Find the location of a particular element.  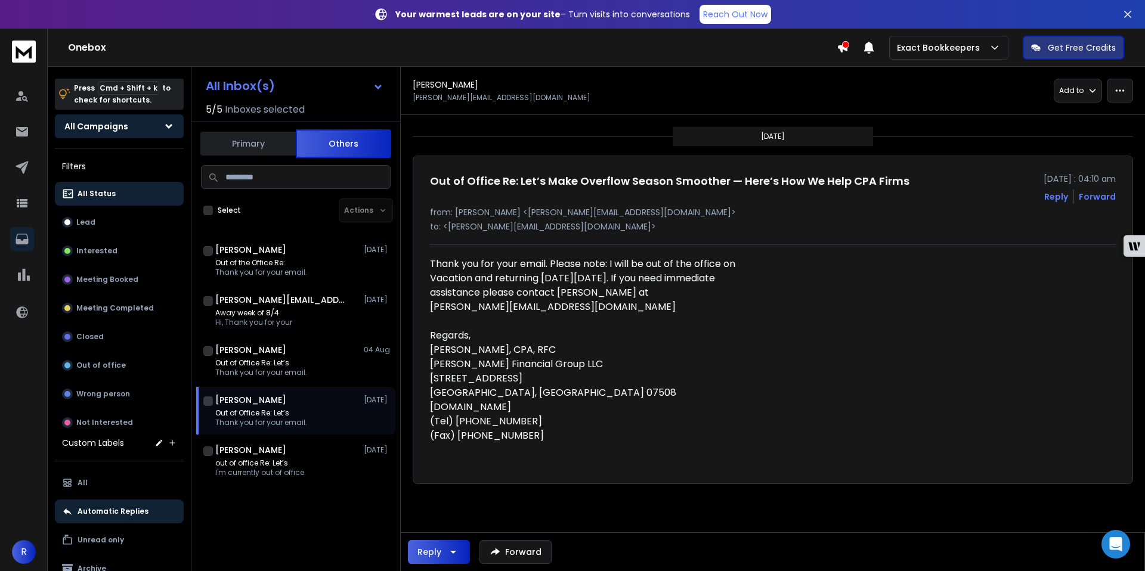

h3: Inboxes selected is located at coordinates (265, 110).